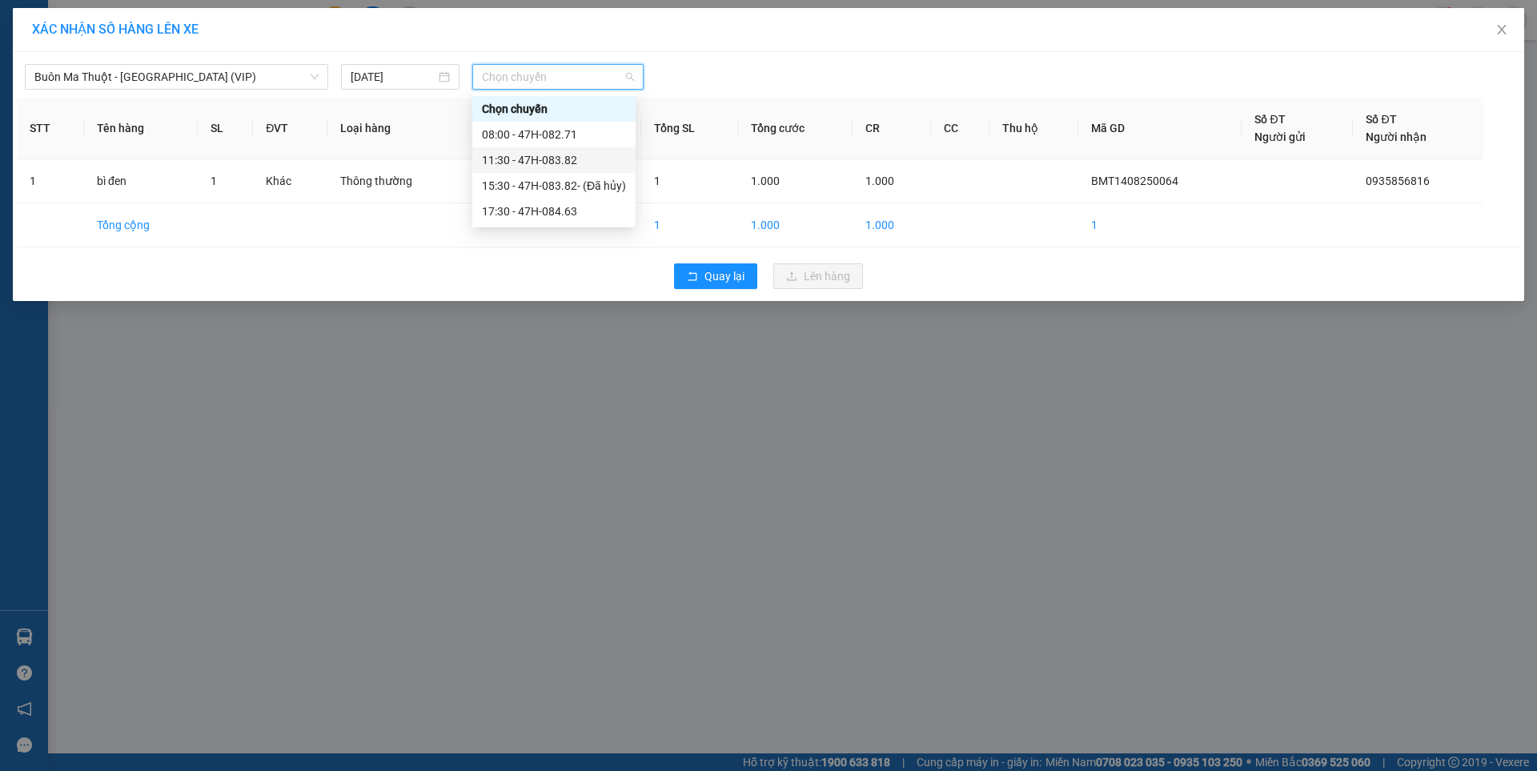 The width and height of the screenshot is (1537, 771). What do you see at coordinates (693, 277) in the screenshot?
I see `span: rollback` at bounding box center [693, 277].